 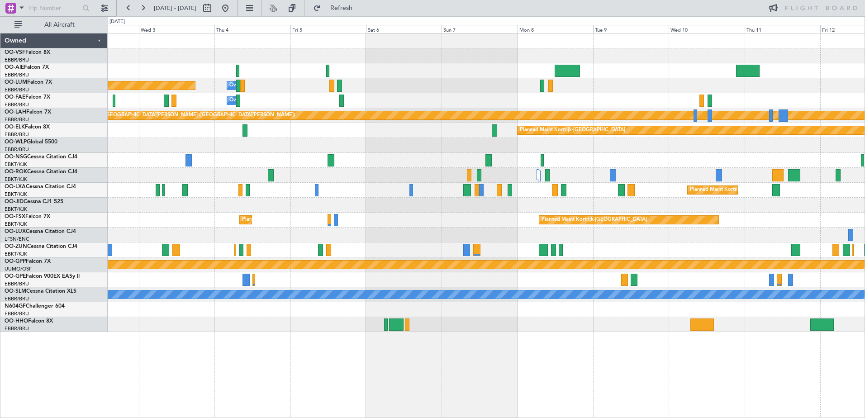 I want to click on a: OO-JIDCessna CJ1 525, so click(x=34, y=202).